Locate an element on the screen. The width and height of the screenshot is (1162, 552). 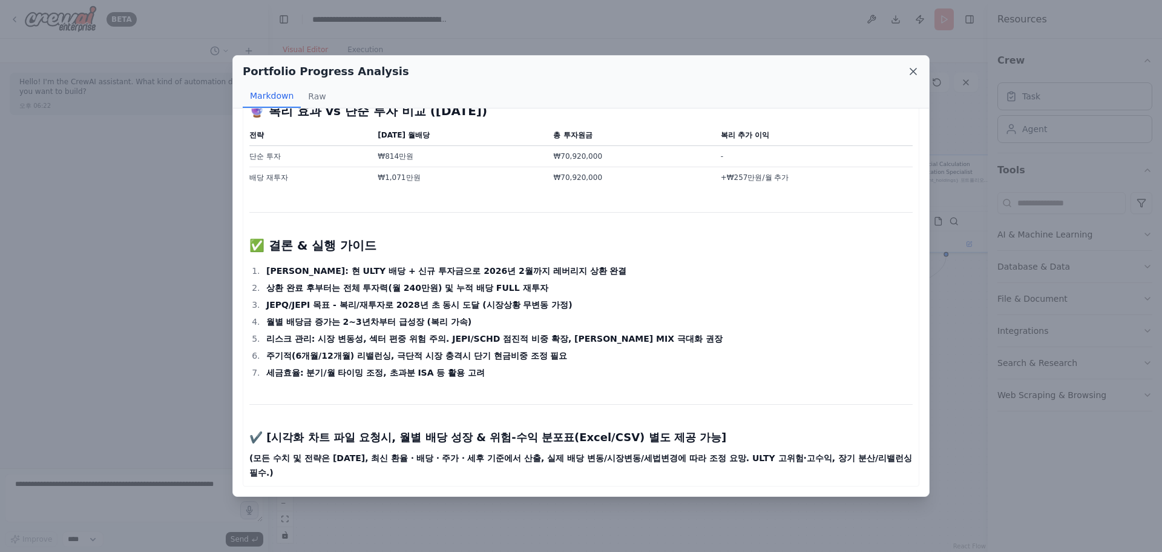
button: Markdown is located at coordinates (272, 96).